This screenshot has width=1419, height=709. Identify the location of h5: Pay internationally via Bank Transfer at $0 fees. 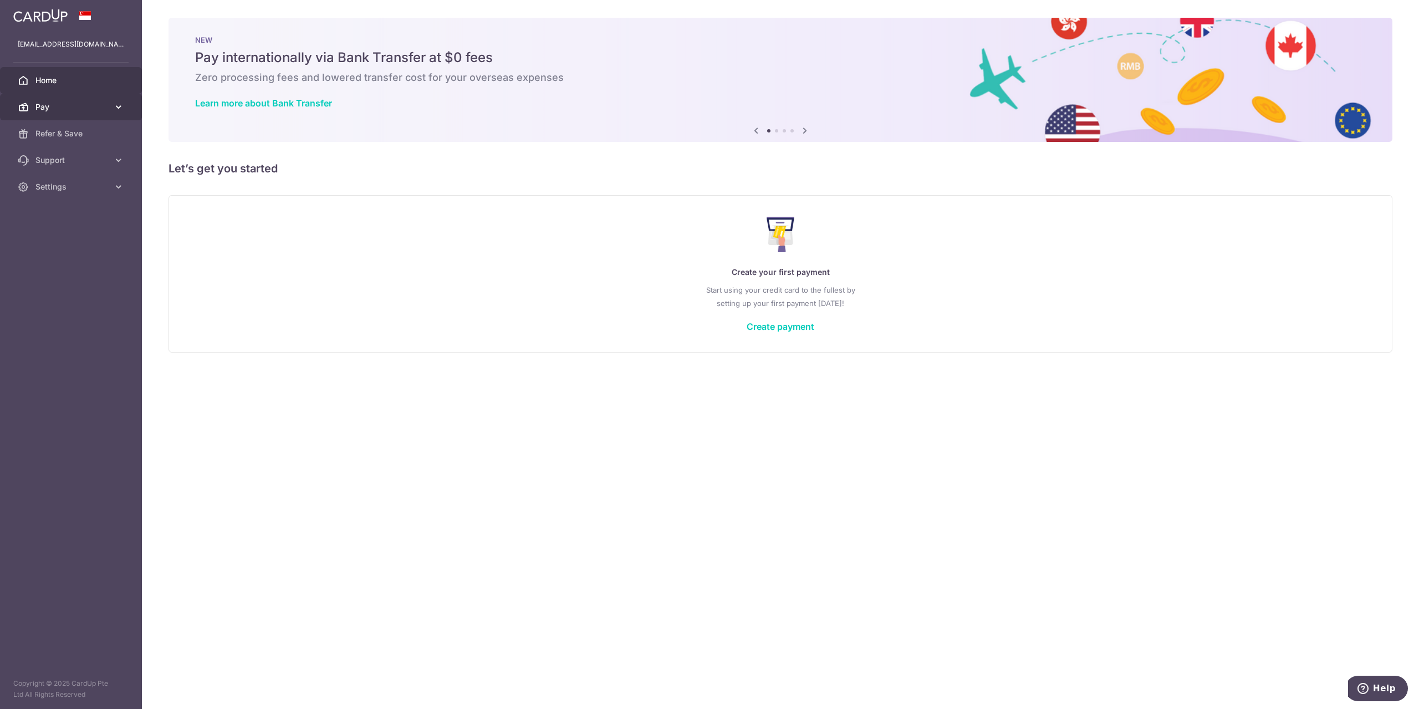
(781, 58).